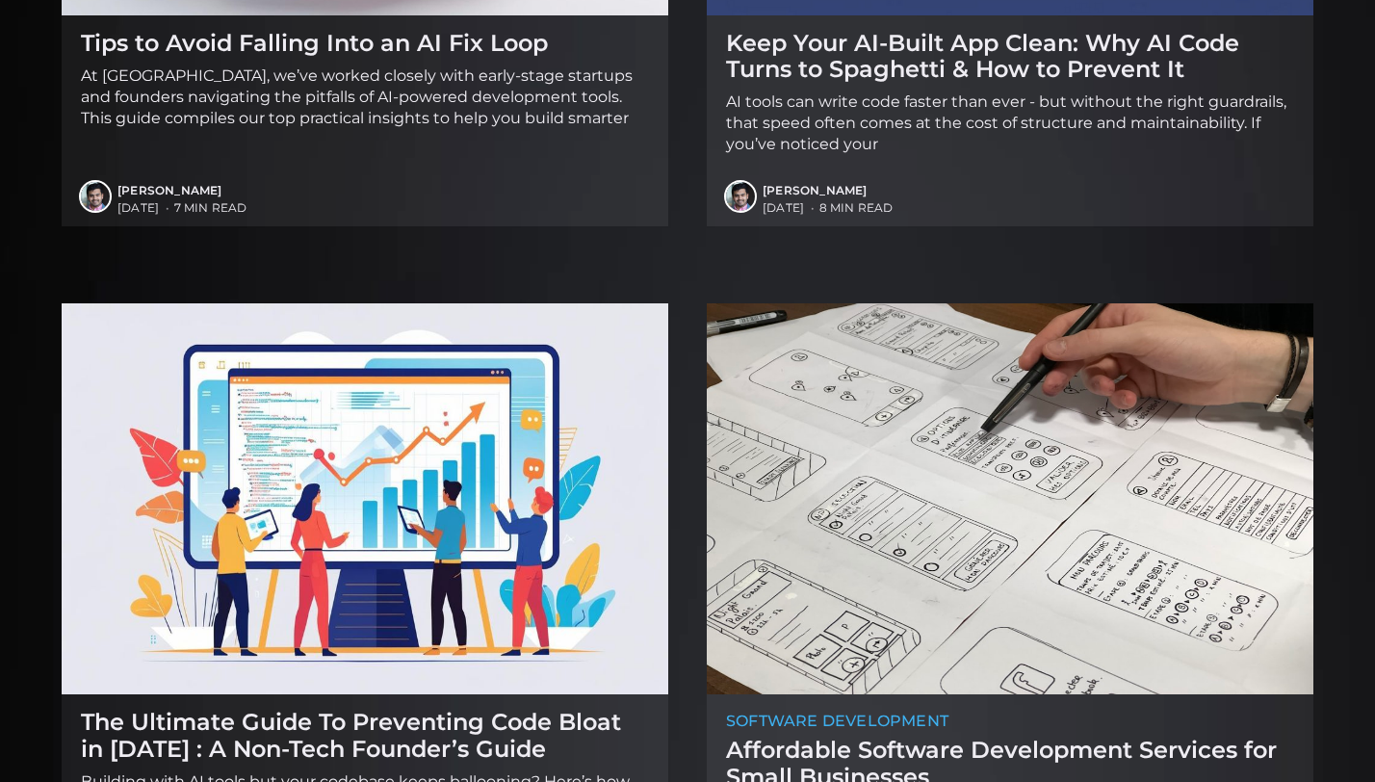 This screenshot has height=782, width=1375. I want to click on a: Keep Your AI-Built App Clean: Why AI Code Turns to Spaghetti & How to Prevent It AI tools can wri..., so click(1010, 93).